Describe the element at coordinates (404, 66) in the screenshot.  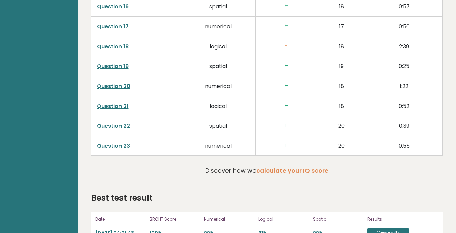
I see `td: 0:25` at that location.